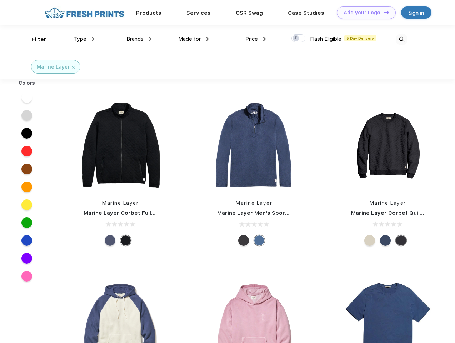 This screenshot has height=343, width=455. Describe the element at coordinates (416, 13) in the screenshot. I see `a: Sign in` at that location.